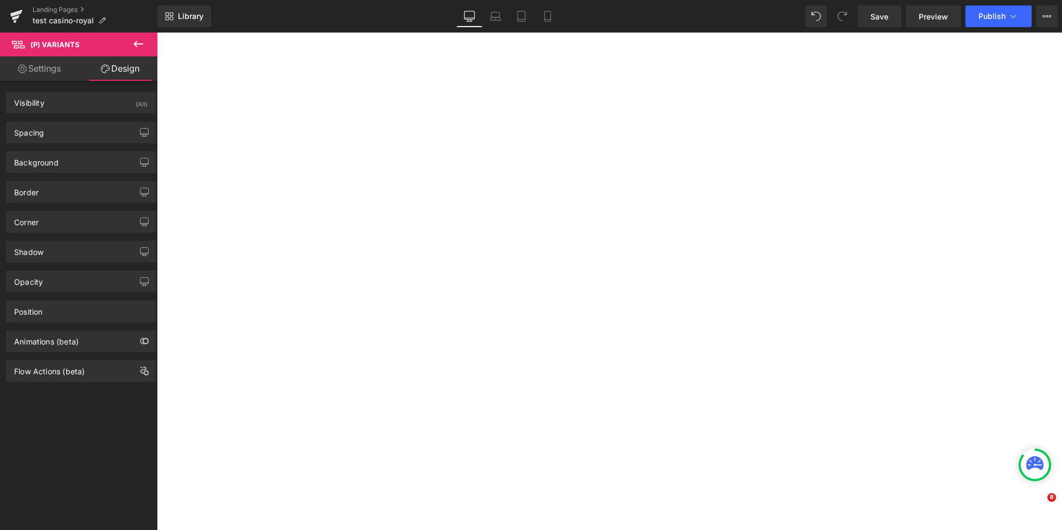 The image size is (1062, 530). Describe the element at coordinates (28, 309) in the screenshot. I see `div: Position` at that location.